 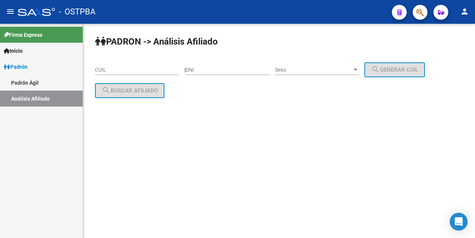 What do you see at coordinates (129, 90) in the screenshot?
I see `button: Buscar afiliado` at bounding box center [129, 90].